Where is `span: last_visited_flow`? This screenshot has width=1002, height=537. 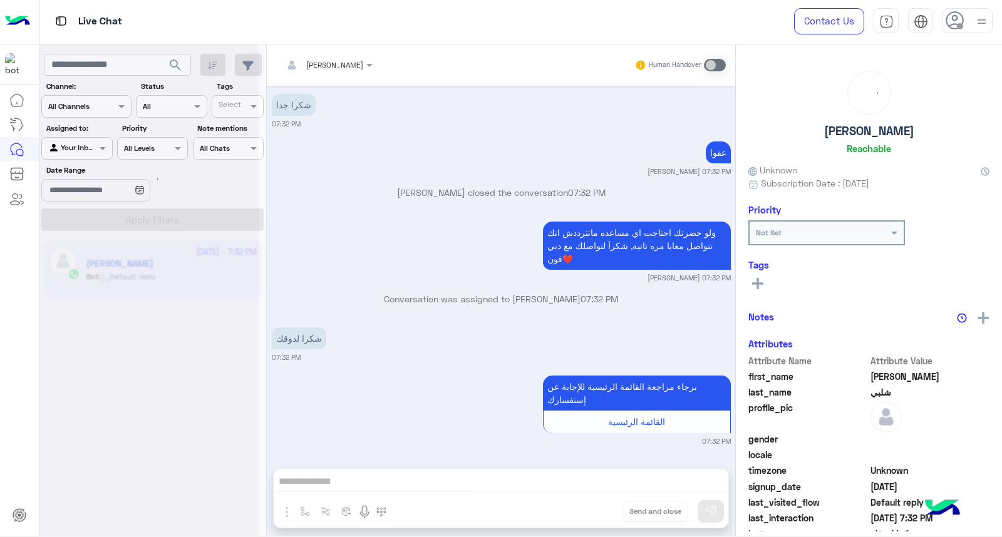 span: last_visited_flow is located at coordinates (808, 502).